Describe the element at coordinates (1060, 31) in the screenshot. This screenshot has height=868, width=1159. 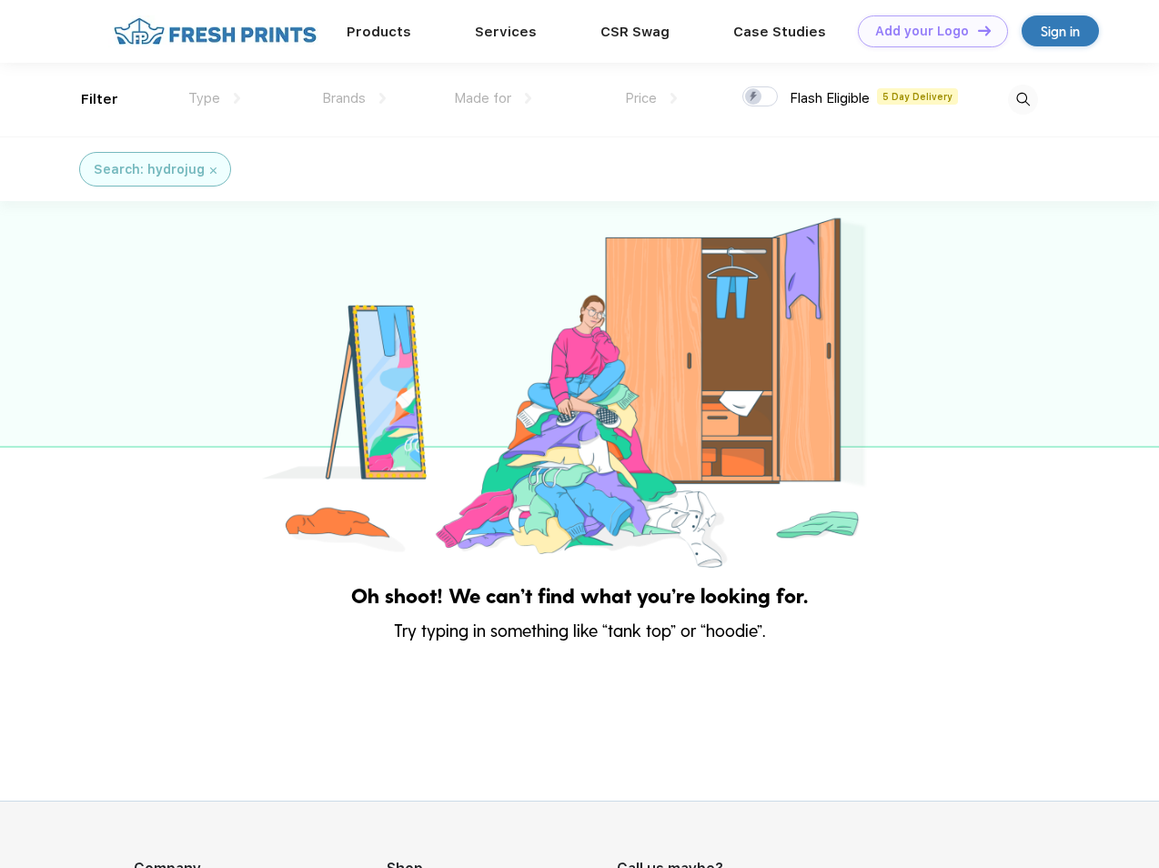
I see `div: Sign in` at that location.